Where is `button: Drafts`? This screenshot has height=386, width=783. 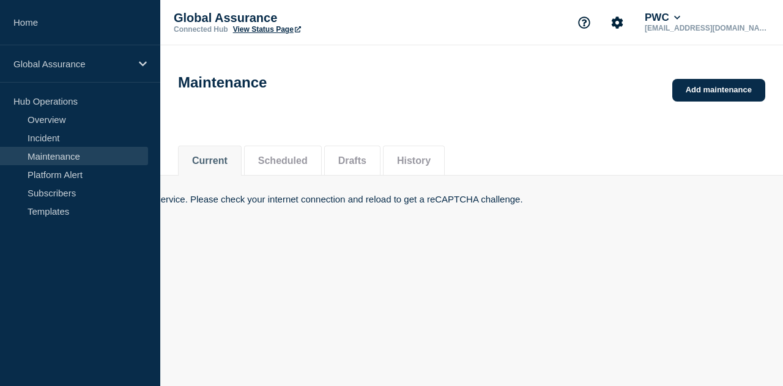 button: Drafts is located at coordinates (352, 161).